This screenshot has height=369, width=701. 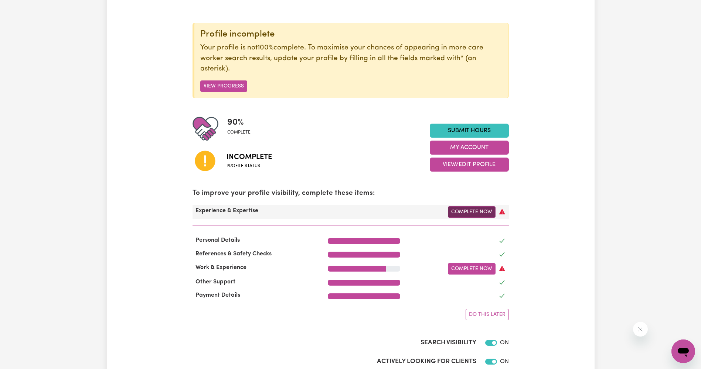 I want to click on p: To improve your profile visibility, complete these items:, so click(x=350, y=194).